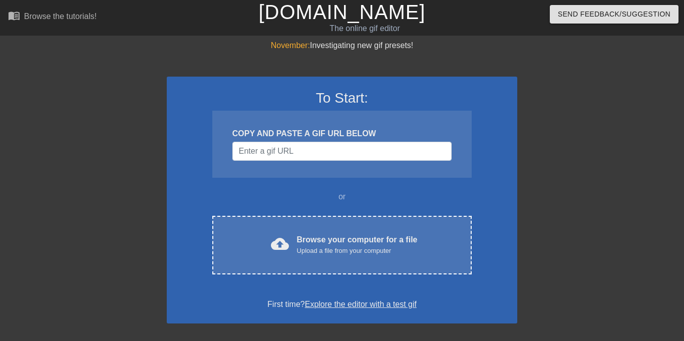  I want to click on div: Browse your computer for a file, so click(357, 245).